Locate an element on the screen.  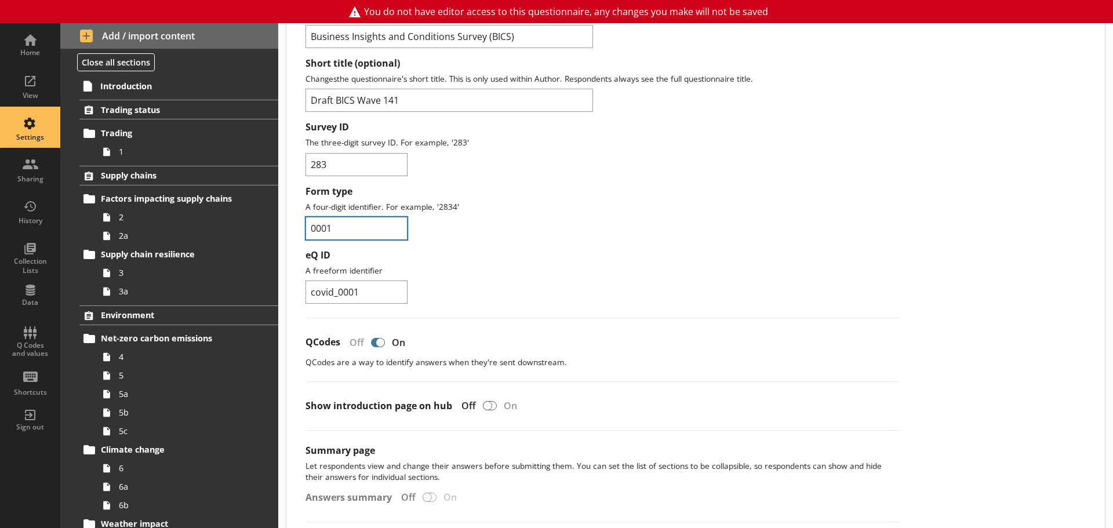
a: 6 is located at coordinates (188, 468).